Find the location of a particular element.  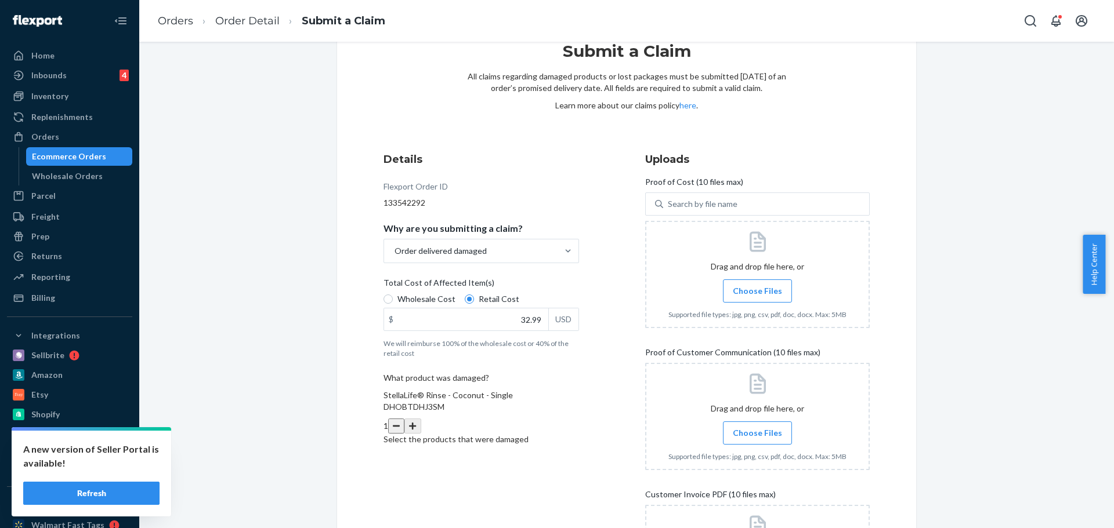

a: Walmart is located at coordinates (70, 434).